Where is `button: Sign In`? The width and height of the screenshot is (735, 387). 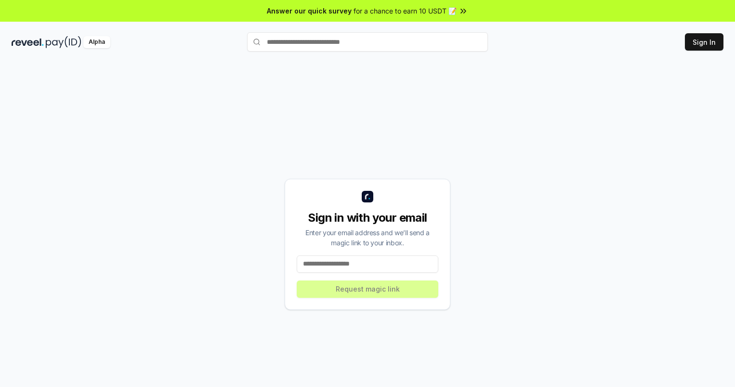 button: Sign In is located at coordinates (704, 42).